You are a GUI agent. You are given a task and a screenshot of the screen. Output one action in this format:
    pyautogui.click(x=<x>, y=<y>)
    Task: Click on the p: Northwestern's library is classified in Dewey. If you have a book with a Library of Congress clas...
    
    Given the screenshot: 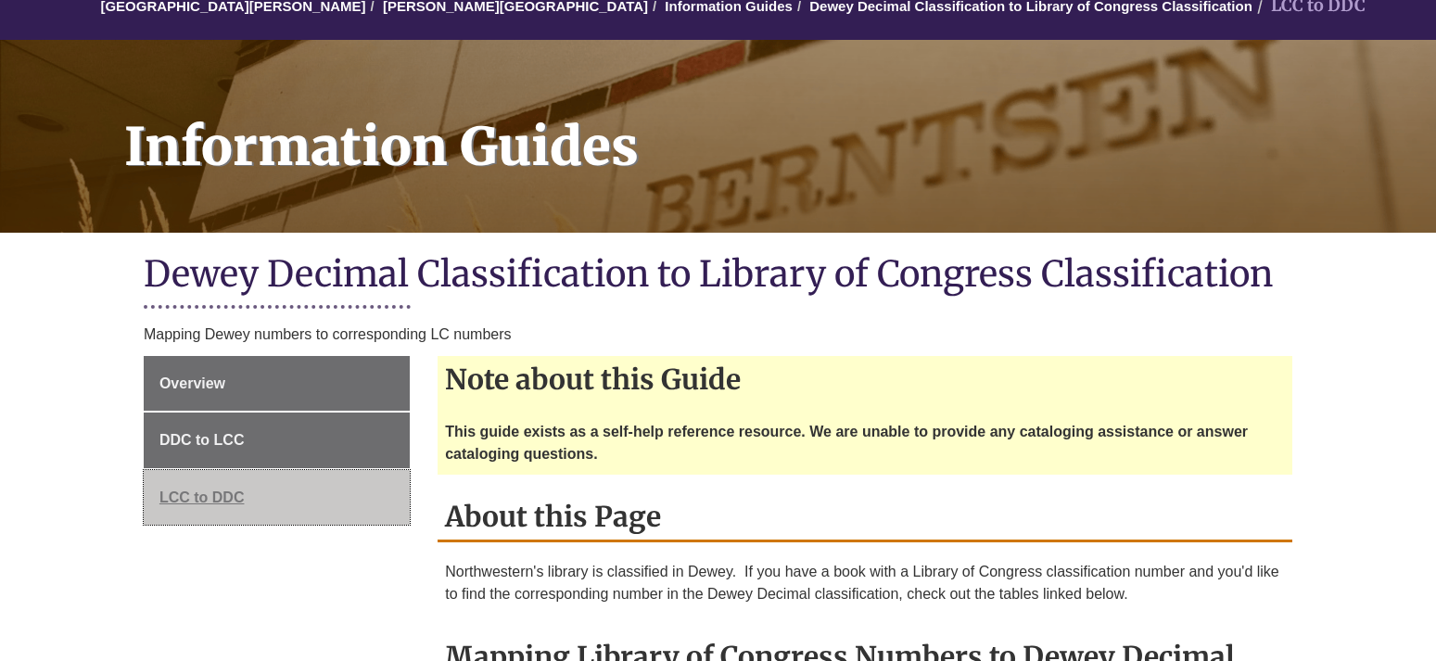 What is the action you would take?
    pyautogui.click(x=865, y=583)
    